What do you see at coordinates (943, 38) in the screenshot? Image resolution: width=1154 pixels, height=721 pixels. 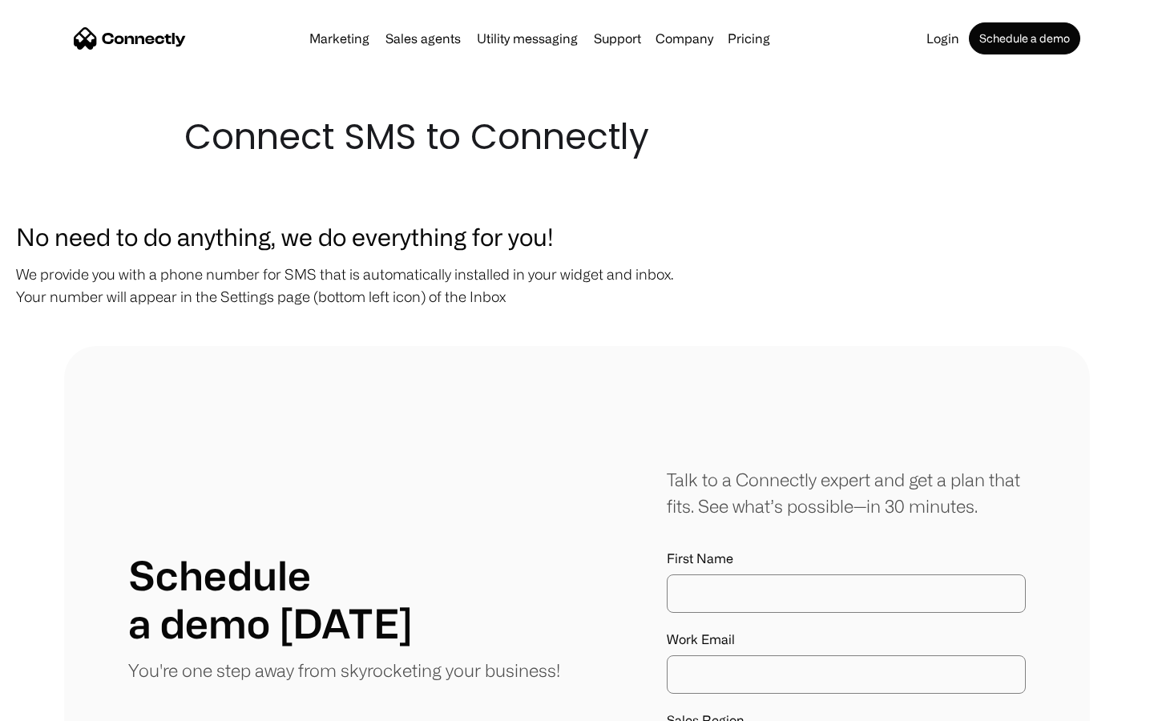 I see `a: Login` at bounding box center [943, 38].